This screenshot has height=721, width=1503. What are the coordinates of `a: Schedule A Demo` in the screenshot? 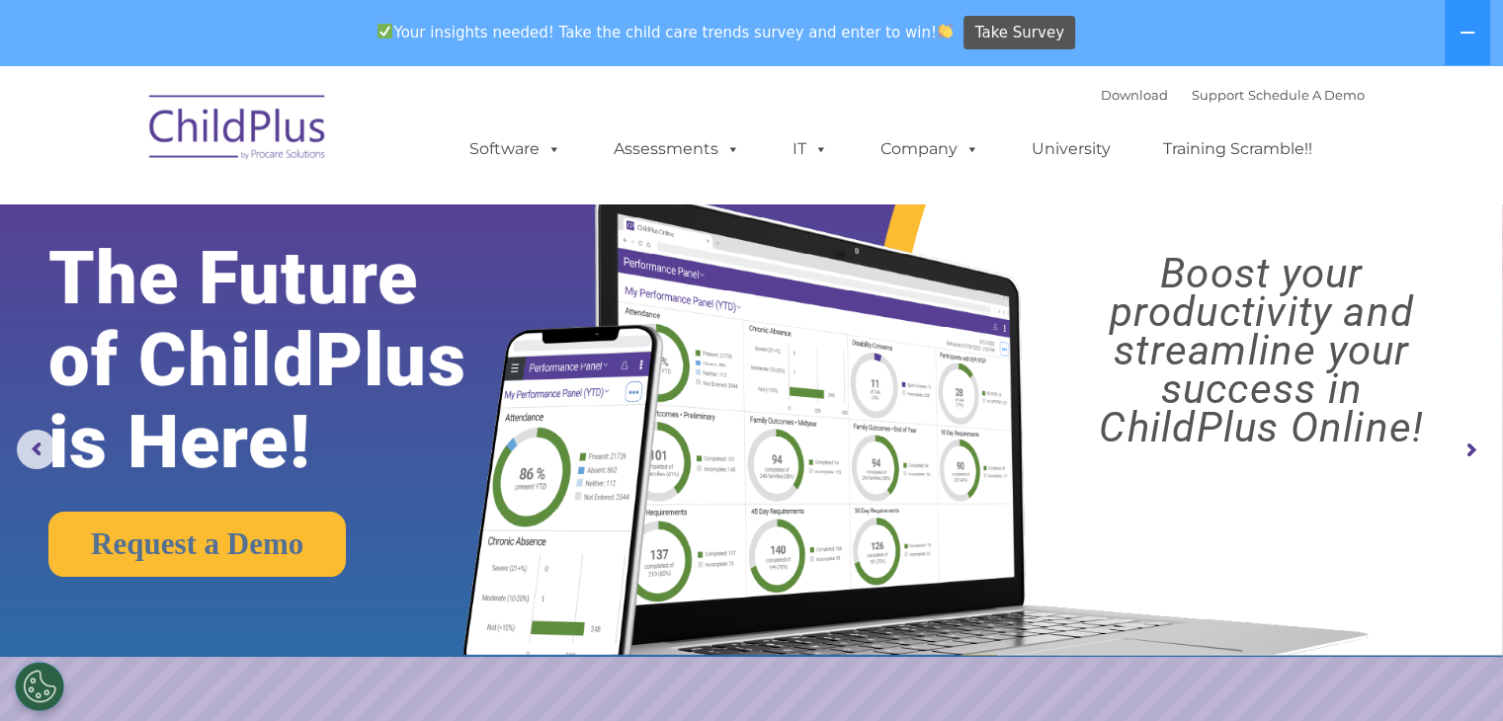 It's located at (1306, 95).